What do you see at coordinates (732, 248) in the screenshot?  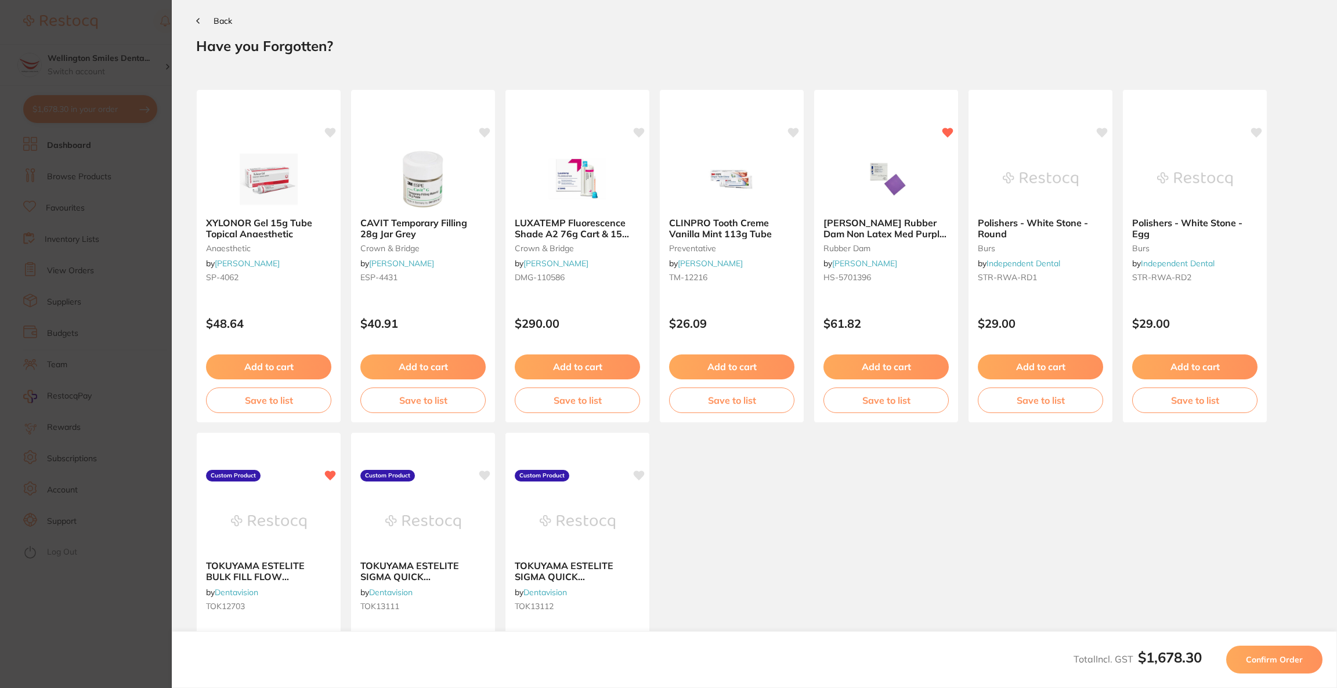 I see `small: preventative` at bounding box center [732, 248].